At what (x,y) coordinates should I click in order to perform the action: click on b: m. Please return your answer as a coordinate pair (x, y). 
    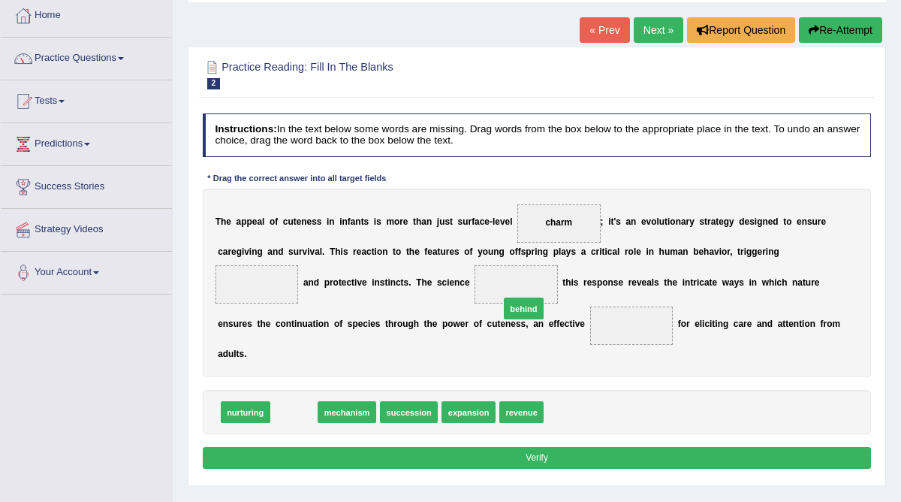
    Looking at the image, I should click on (673, 252).